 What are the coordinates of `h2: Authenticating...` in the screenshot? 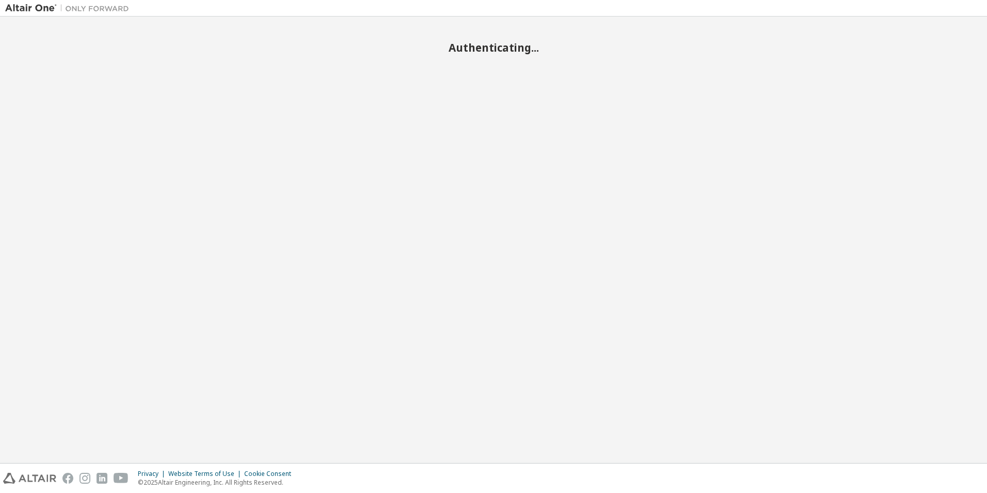 It's located at (494, 48).